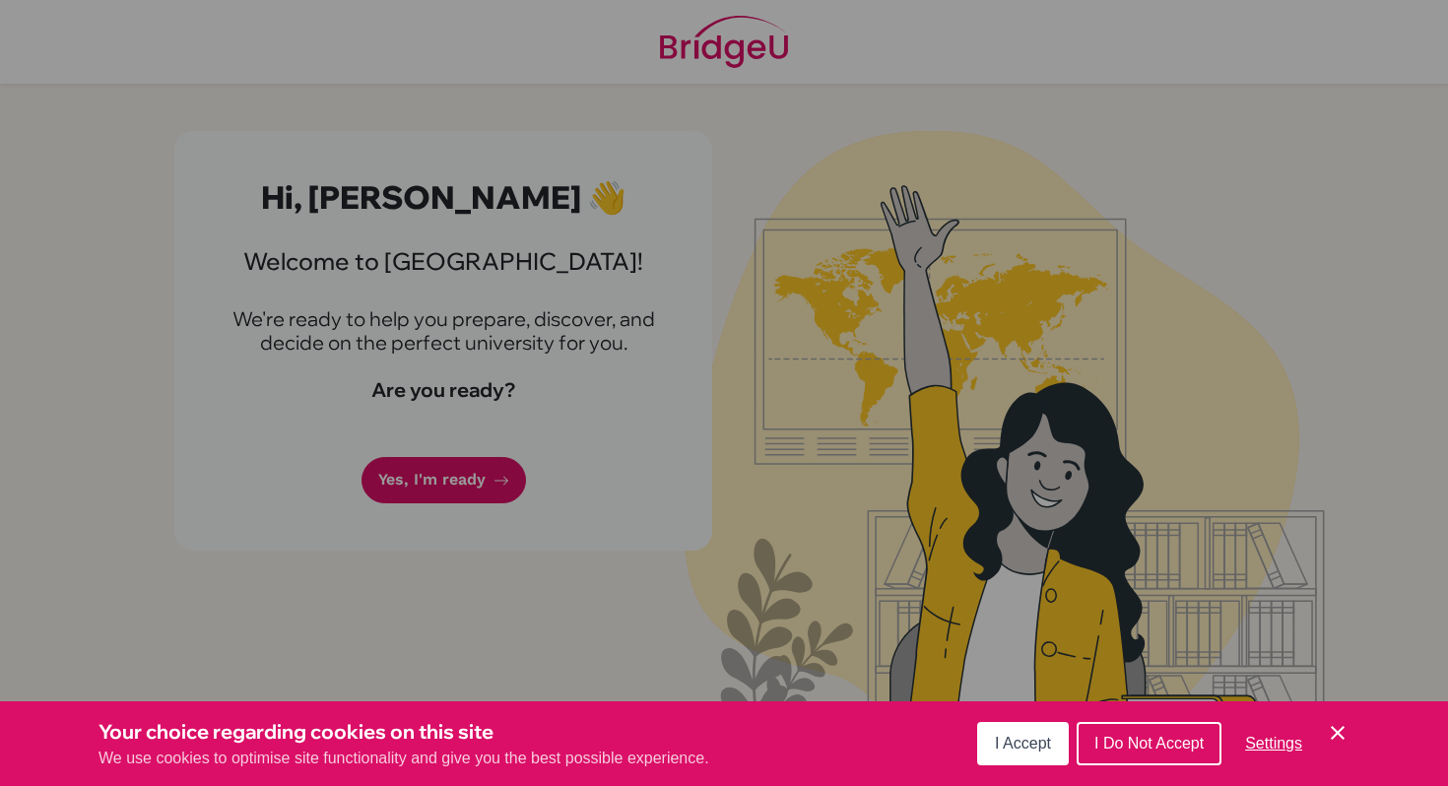  I want to click on button: Settings, so click(1274, 744).